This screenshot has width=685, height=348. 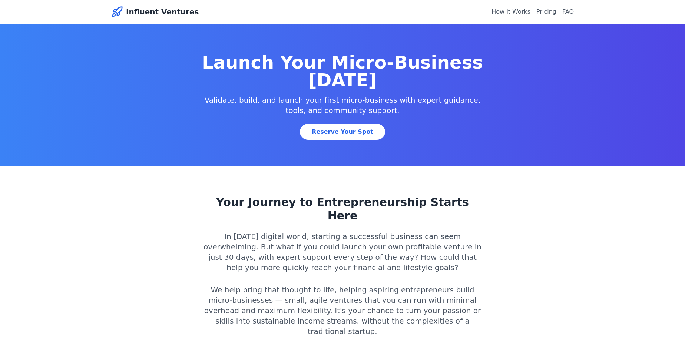 I want to click on a: Pricing, so click(x=546, y=11).